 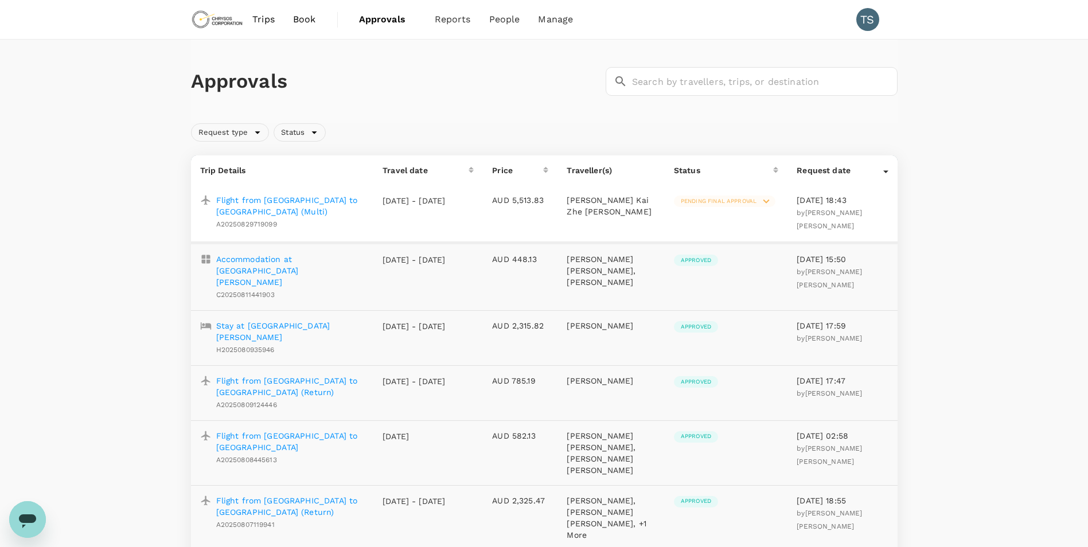 I want to click on p: AUD 2,315.82, so click(x=520, y=326).